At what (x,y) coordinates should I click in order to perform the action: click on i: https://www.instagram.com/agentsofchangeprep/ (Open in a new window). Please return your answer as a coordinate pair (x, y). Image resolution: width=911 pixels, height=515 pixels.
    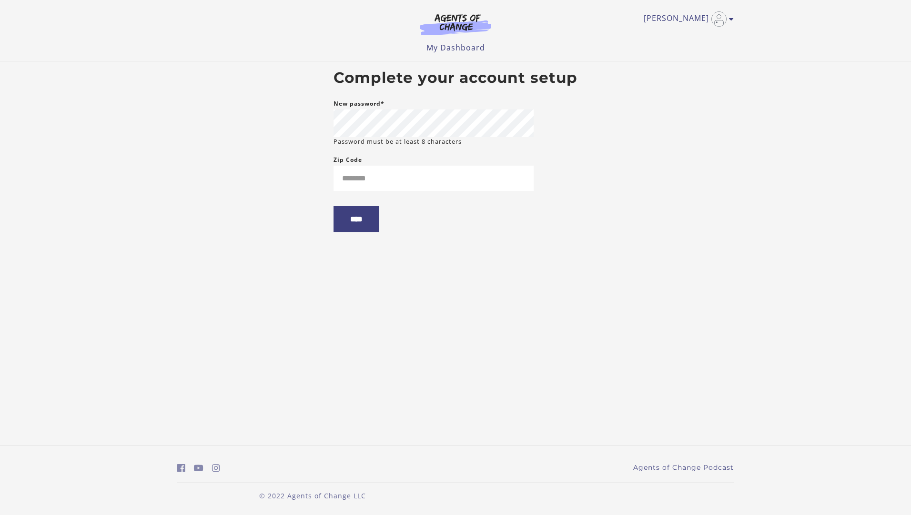
    Looking at the image, I should click on (216, 468).